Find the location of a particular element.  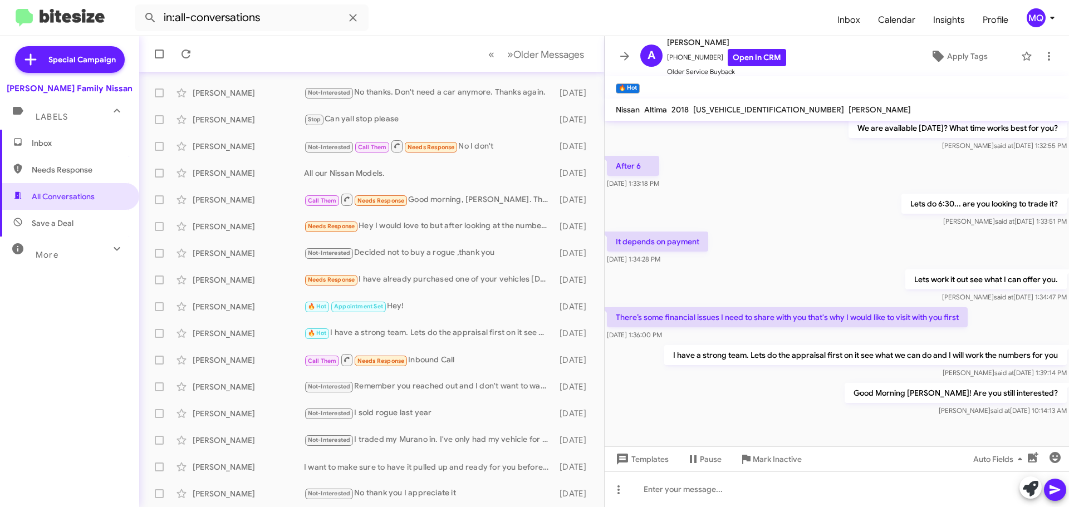

button: Pause is located at coordinates (704, 459).